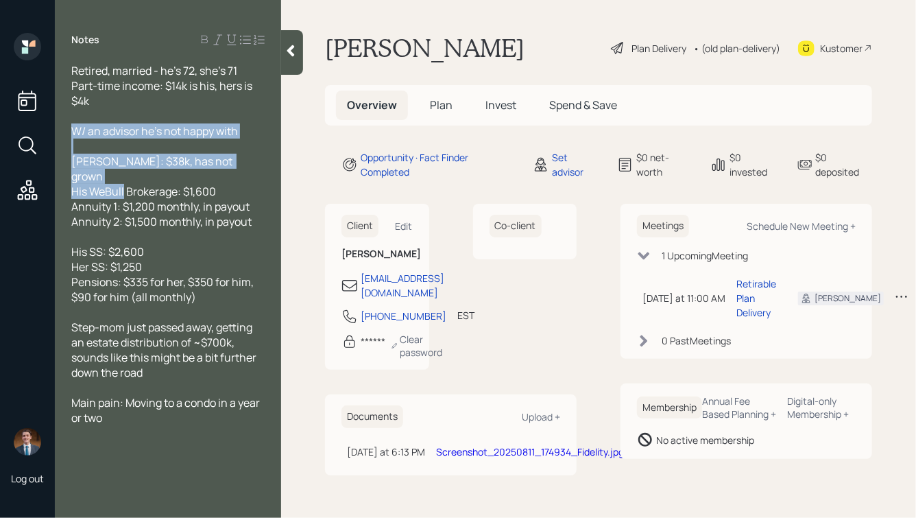 The width and height of the screenshot is (916, 518). What do you see at coordinates (801, 226) in the screenshot?
I see `div: Schedule New Meeting +` at bounding box center [801, 226].